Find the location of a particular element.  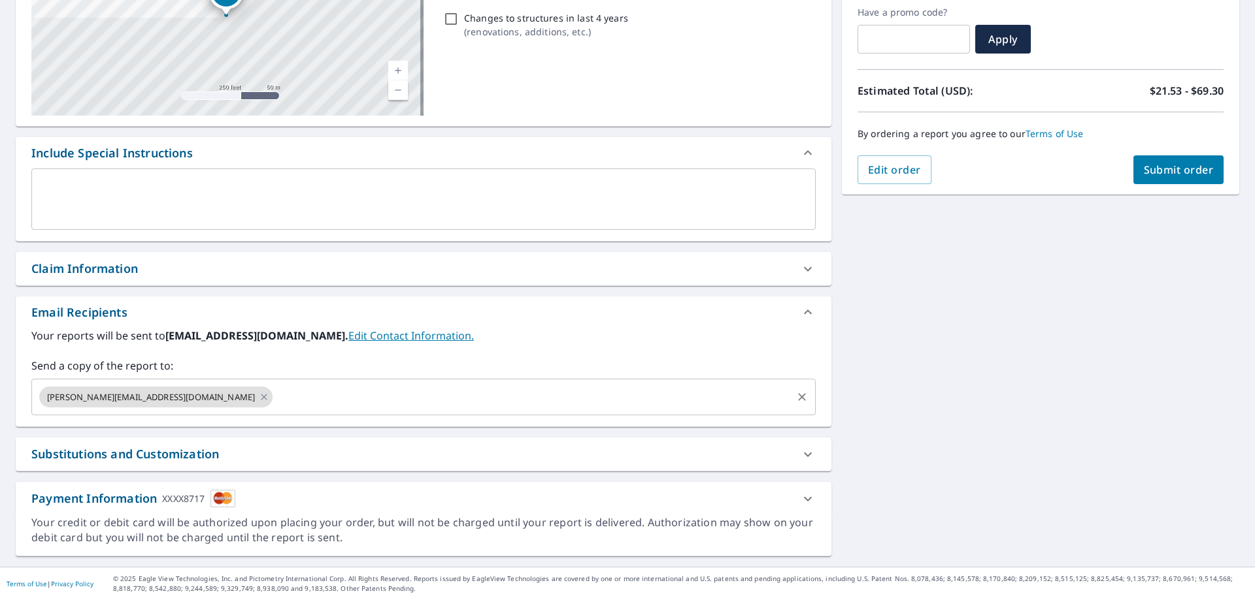

button: Apply is located at coordinates (1002, 39).